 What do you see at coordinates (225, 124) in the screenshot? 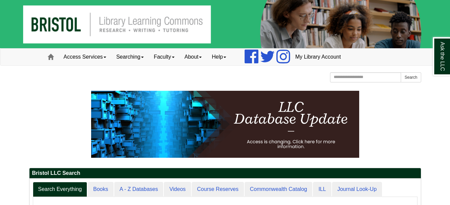
I see `img: HTML tutorial` at bounding box center [225, 124].